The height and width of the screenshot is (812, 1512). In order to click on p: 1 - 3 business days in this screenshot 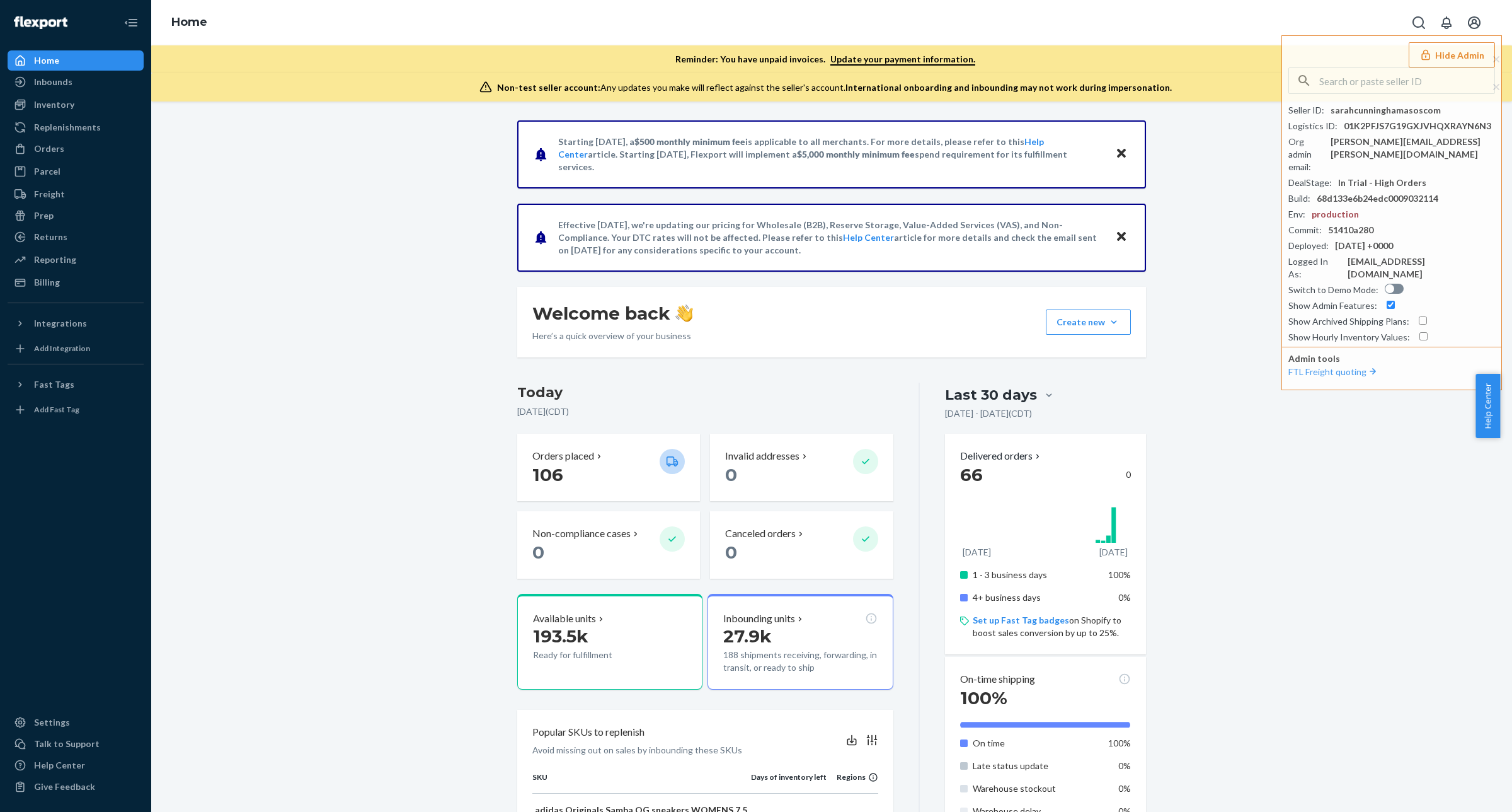, I will do `click(1034, 575)`.